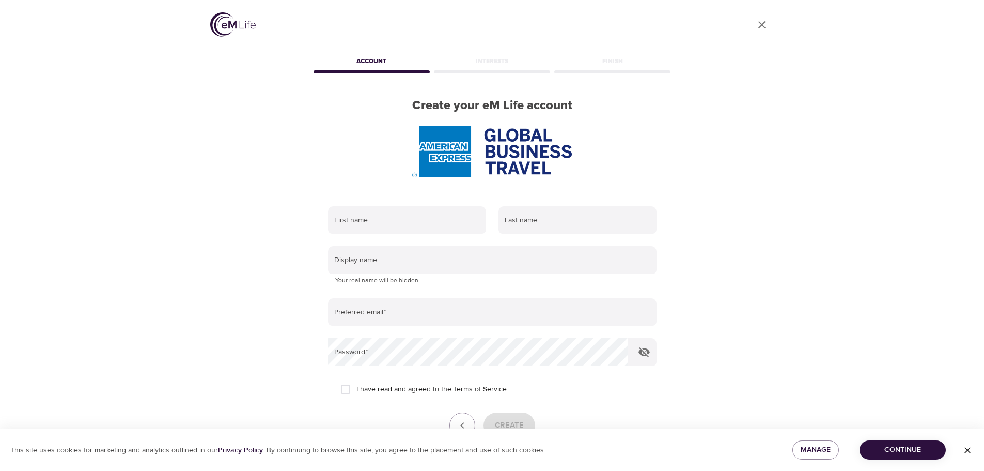 Image resolution: width=984 pixels, height=471 pixels. I want to click on a: Privacy Policy, so click(240, 450).